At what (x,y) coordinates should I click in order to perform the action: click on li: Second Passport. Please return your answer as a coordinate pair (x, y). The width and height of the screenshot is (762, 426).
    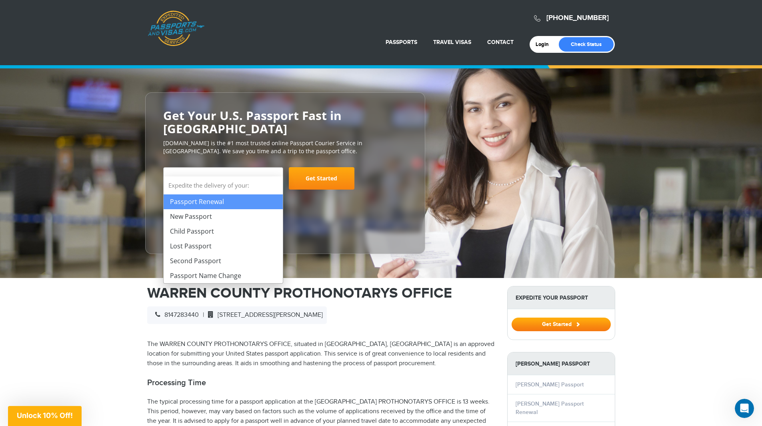
    Looking at the image, I should click on (223, 261).